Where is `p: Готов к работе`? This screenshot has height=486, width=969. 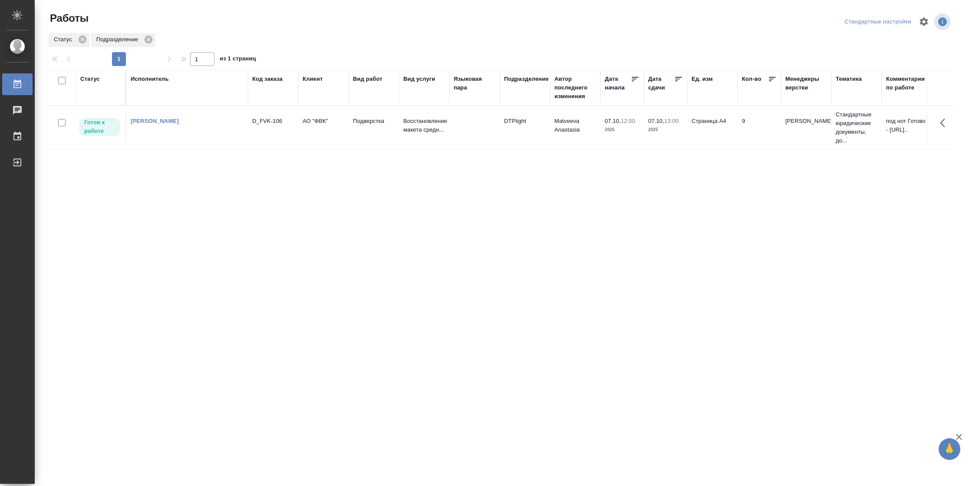 p: Готов к работе is located at coordinates (99, 127).